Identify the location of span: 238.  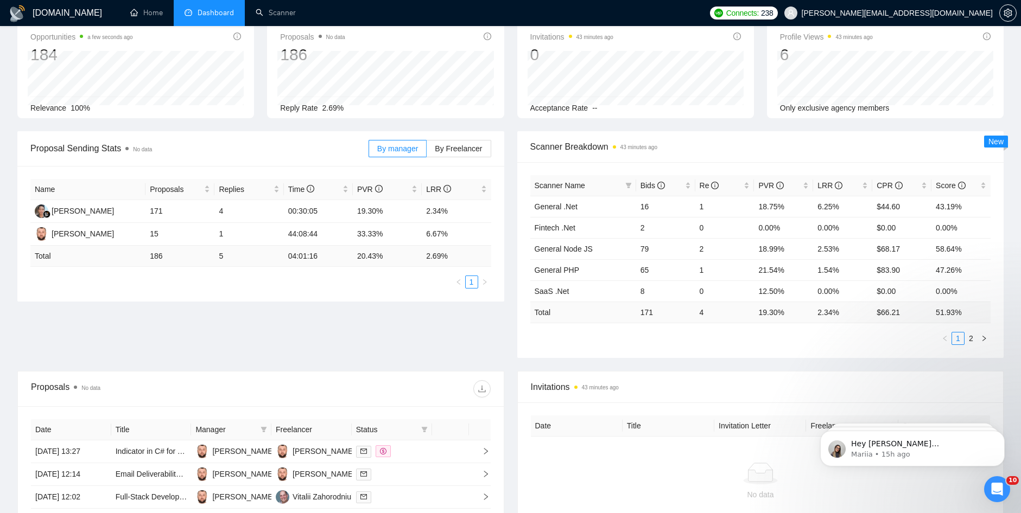
(767, 13).